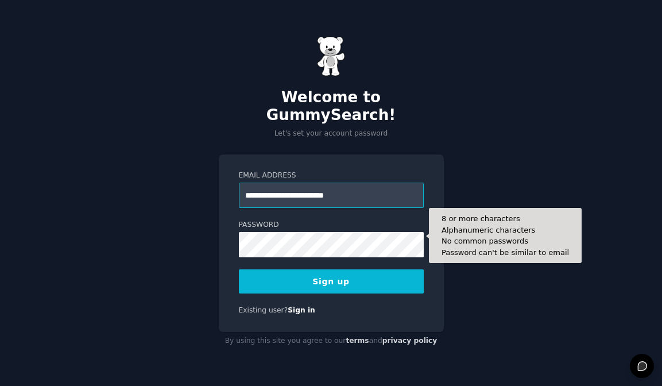 The width and height of the screenshot is (662, 386). What do you see at coordinates (410, 340) in the screenshot?
I see `a: privacy policy` at bounding box center [410, 340].